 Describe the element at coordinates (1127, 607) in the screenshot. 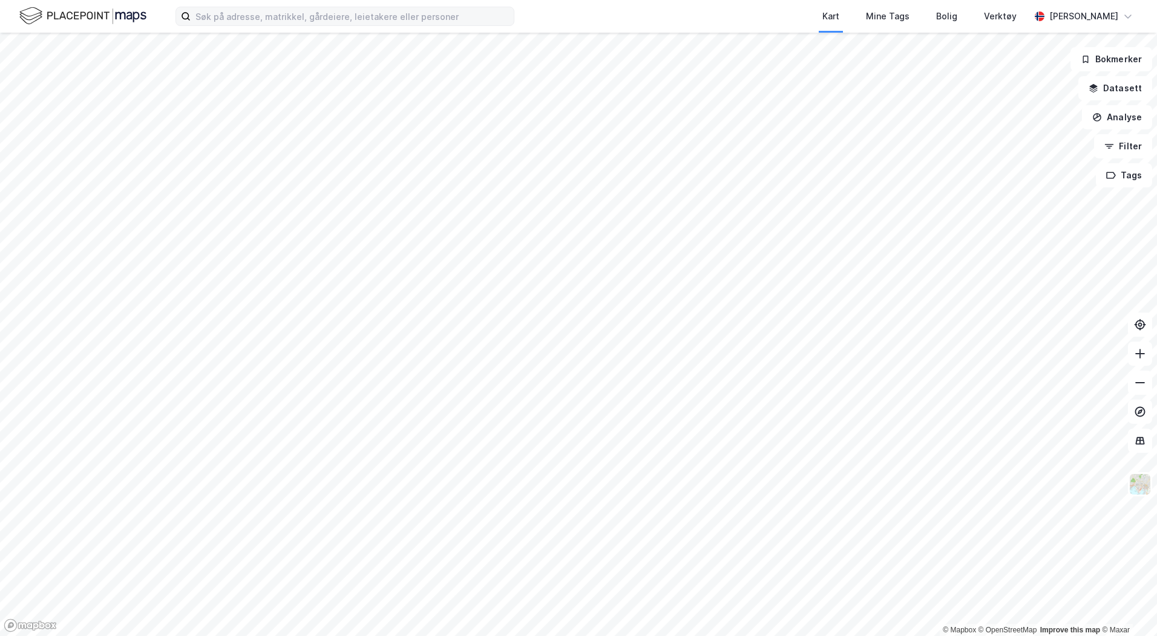

I see `div: Kontrollprogram for chat` at that location.